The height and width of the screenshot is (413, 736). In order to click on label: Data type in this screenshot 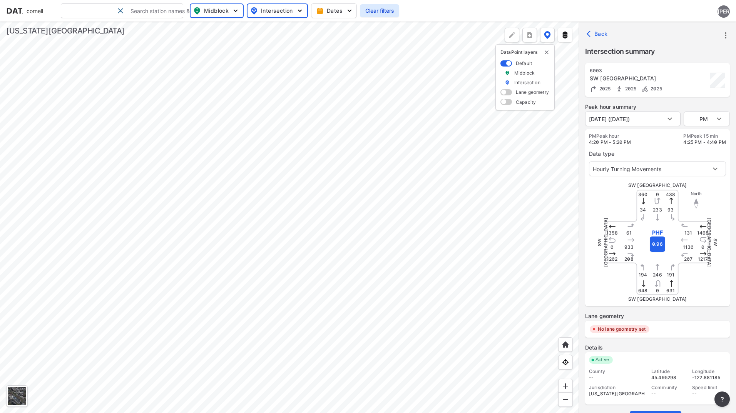, I will do `click(657, 154)`.